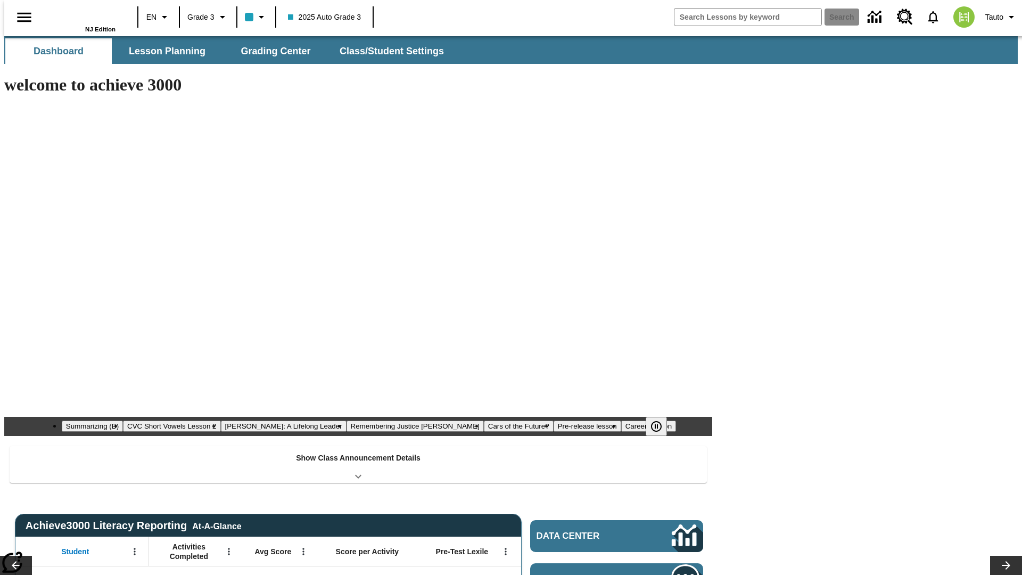  Describe the element at coordinates (462, 552) in the screenshot. I see `span: Pre-Test Lexile` at that location.